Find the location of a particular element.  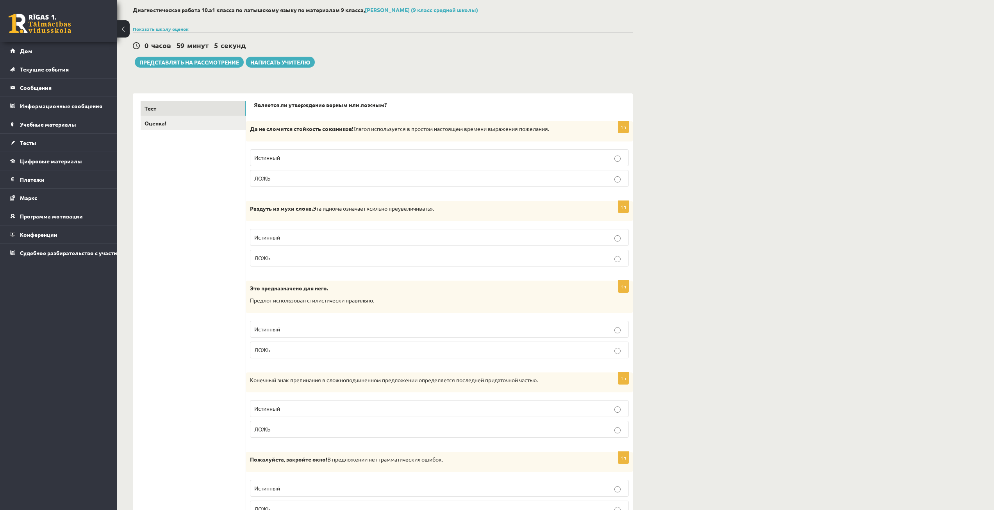

font: часов is located at coordinates (161, 45).